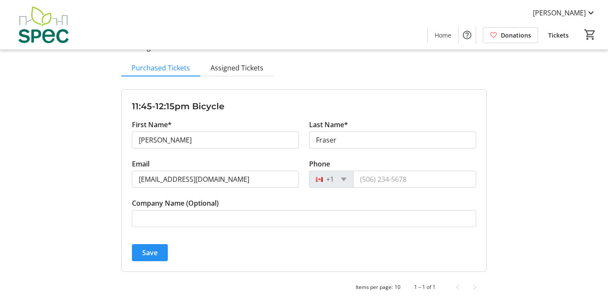  Describe the element at coordinates (558, 35) in the screenshot. I see `a: Tickets` at that location.